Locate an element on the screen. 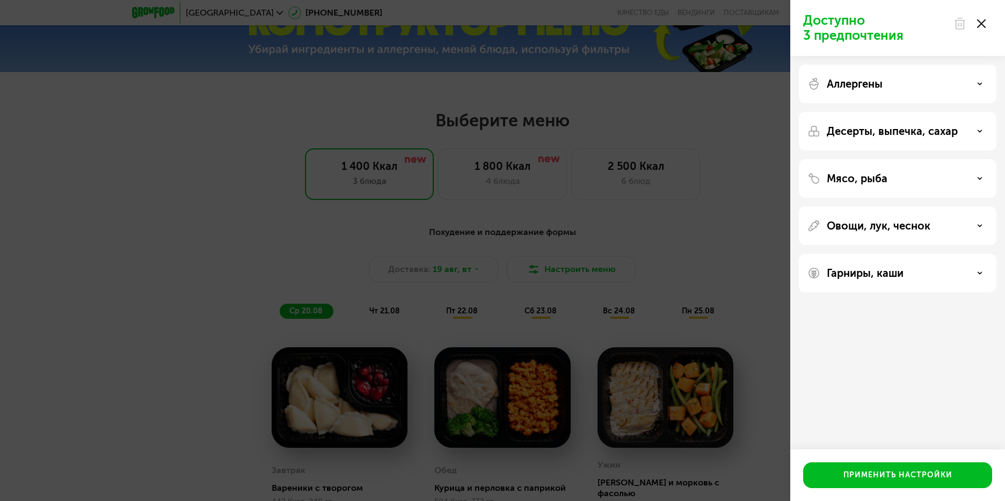 The height and width of the screenshot is (501, 1005). p: Аллергены is located at coordinates (855, 84).